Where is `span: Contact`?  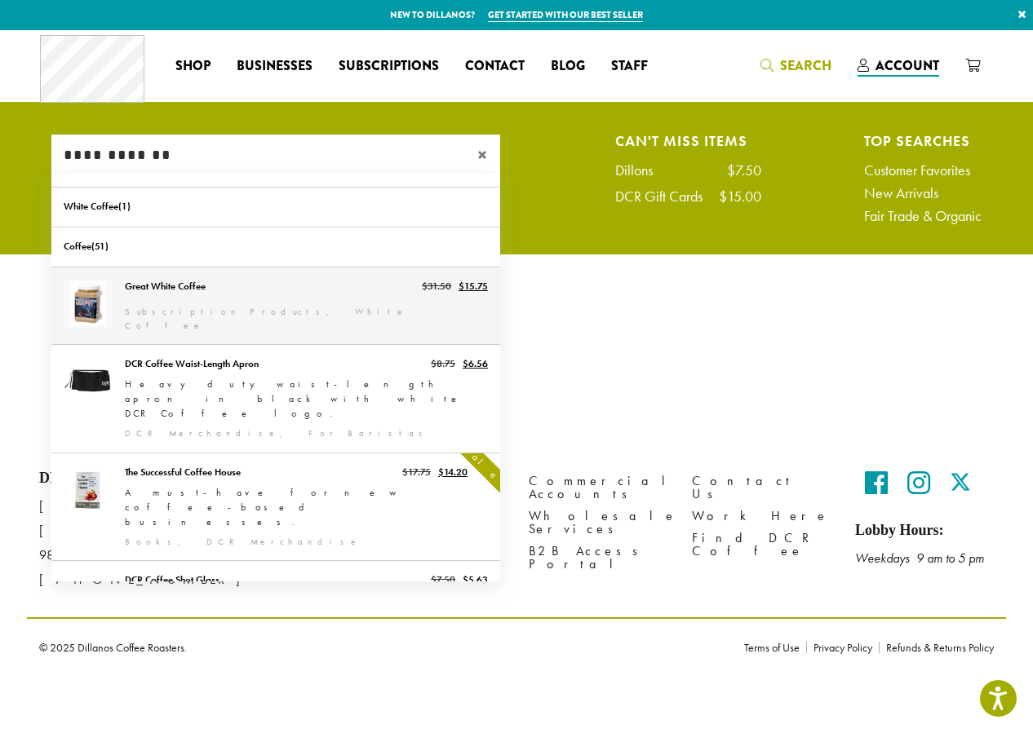 span: Contact is located at coordinates (494, 66).